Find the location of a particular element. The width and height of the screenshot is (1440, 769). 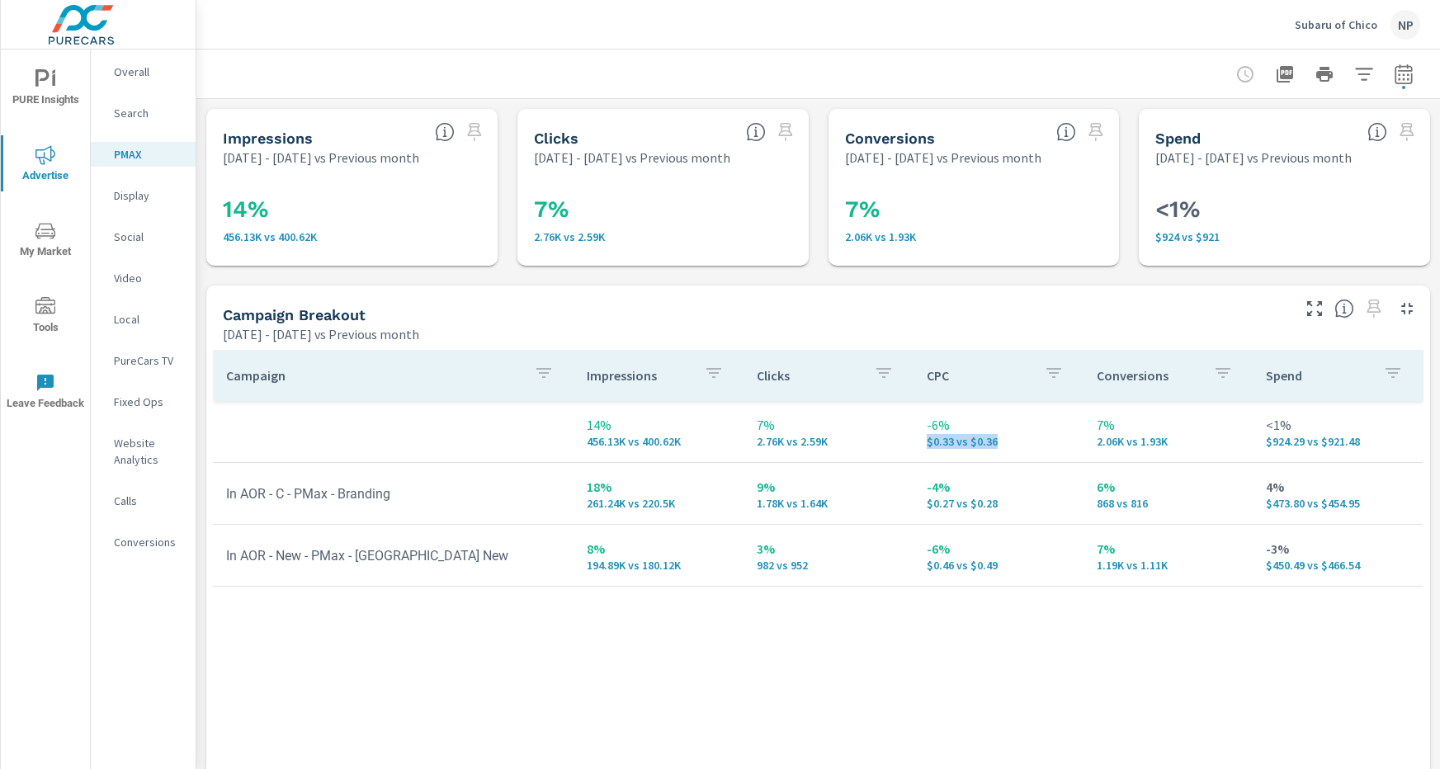

span: Tools is located at coordinates (45, 317).